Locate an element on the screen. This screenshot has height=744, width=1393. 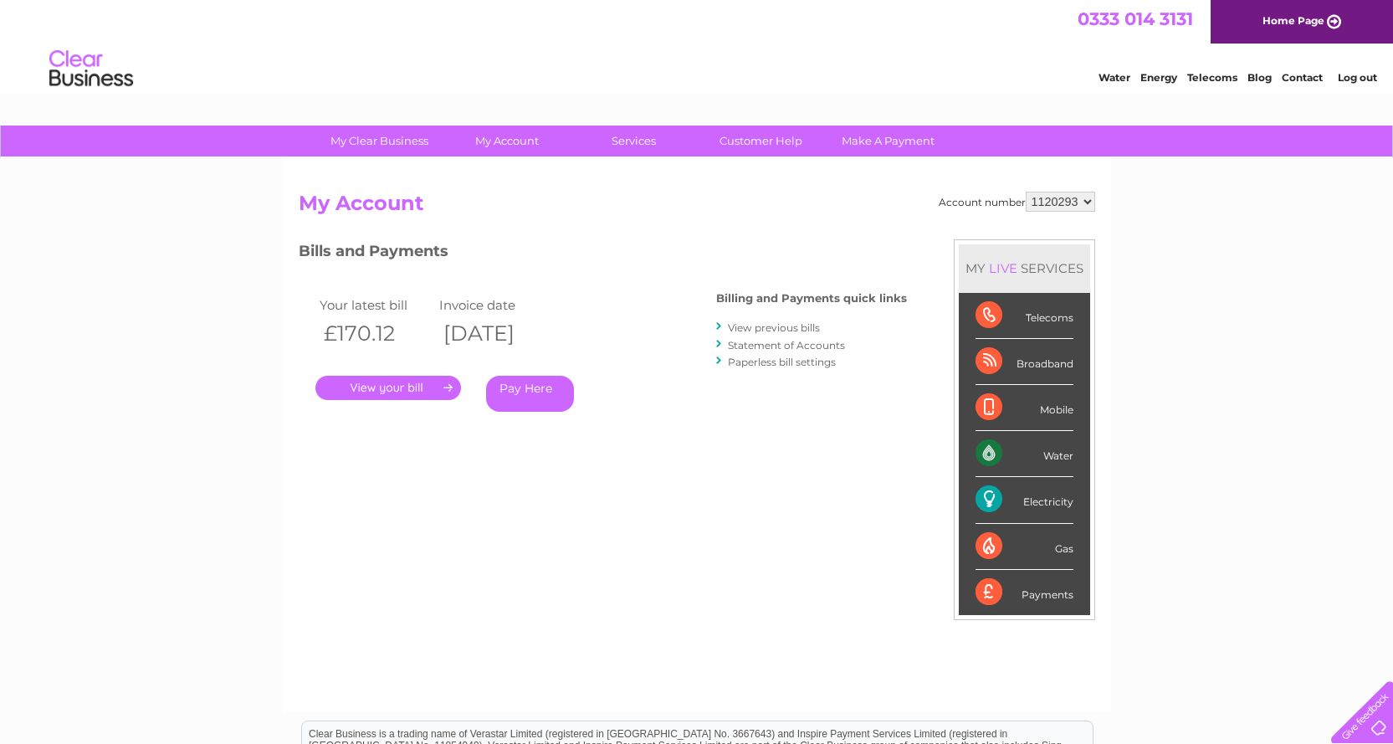
div: MY SERVICES is located at coordinates (1024, 268).